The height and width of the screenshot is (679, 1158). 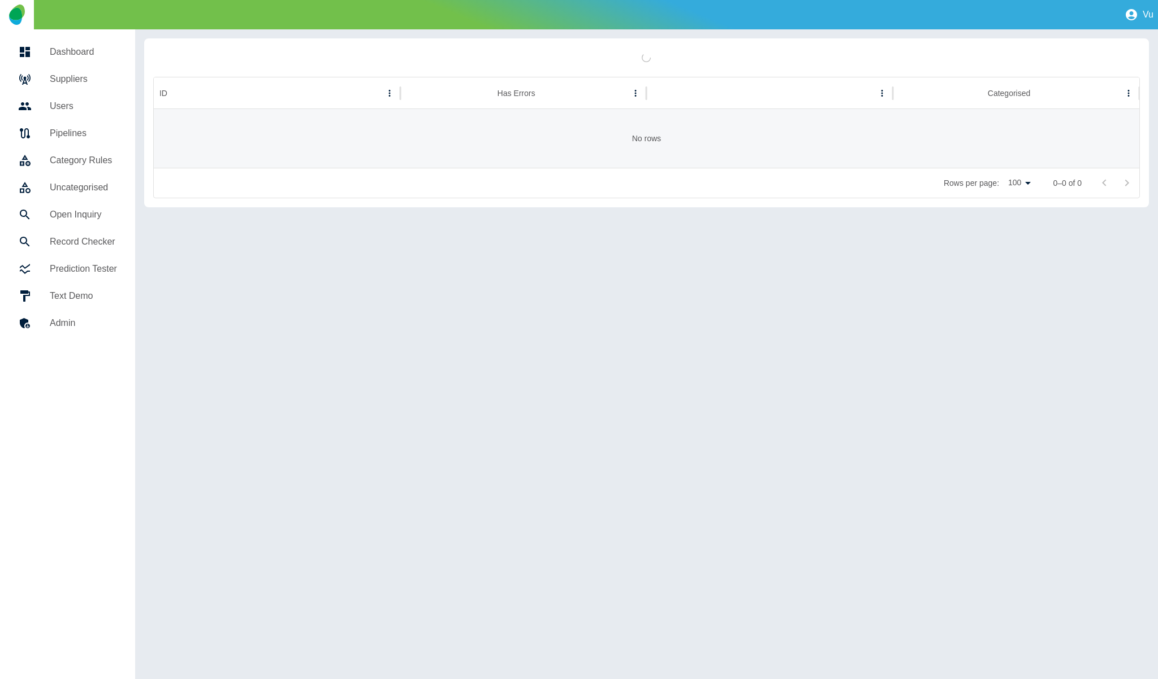 I want to click on a: Dashboard, so click(x=67, y=52).